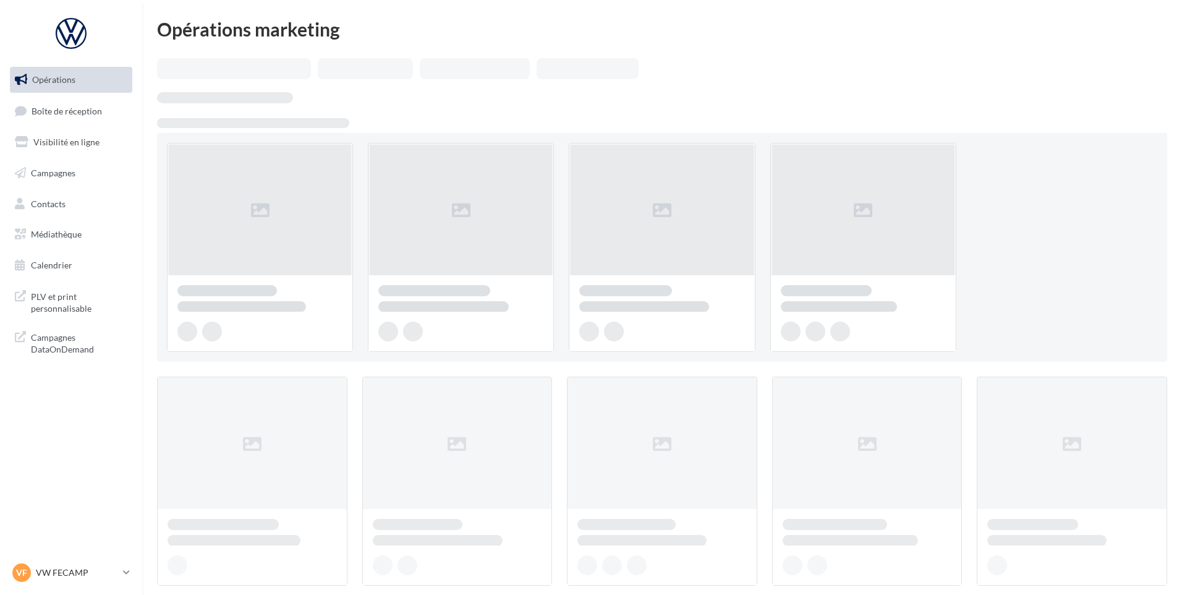 This screenshot has height=595, width=1182. I want to click on span: Campagnes, so click(53, 173).